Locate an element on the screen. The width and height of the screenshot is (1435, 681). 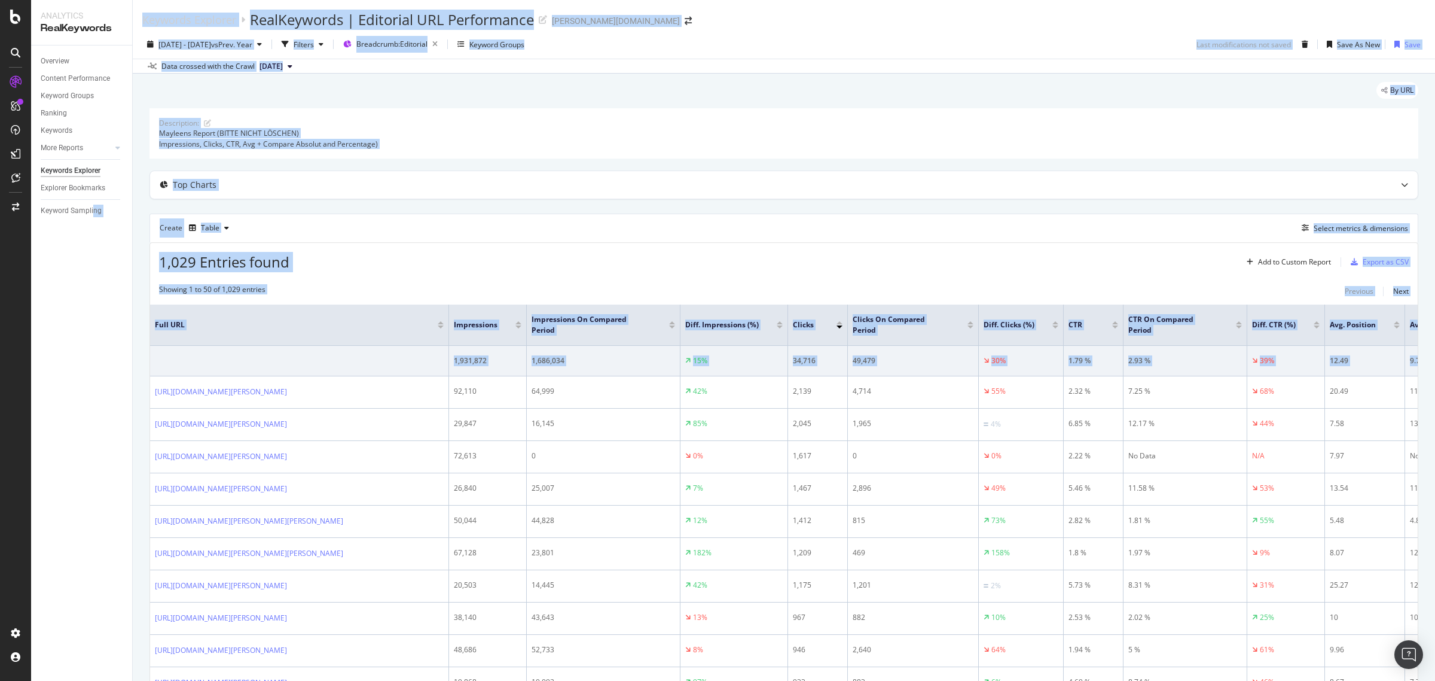
div: 8% is located at coordinates (698, 649).